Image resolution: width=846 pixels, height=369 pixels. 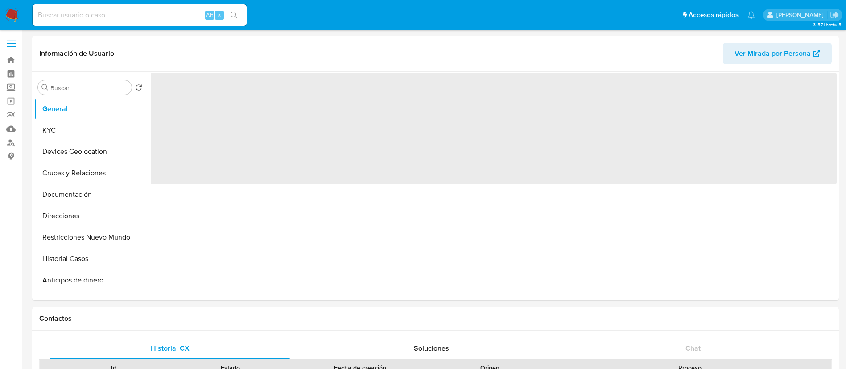 I want to click on span: Soluciones, so click(x=431, y=348).